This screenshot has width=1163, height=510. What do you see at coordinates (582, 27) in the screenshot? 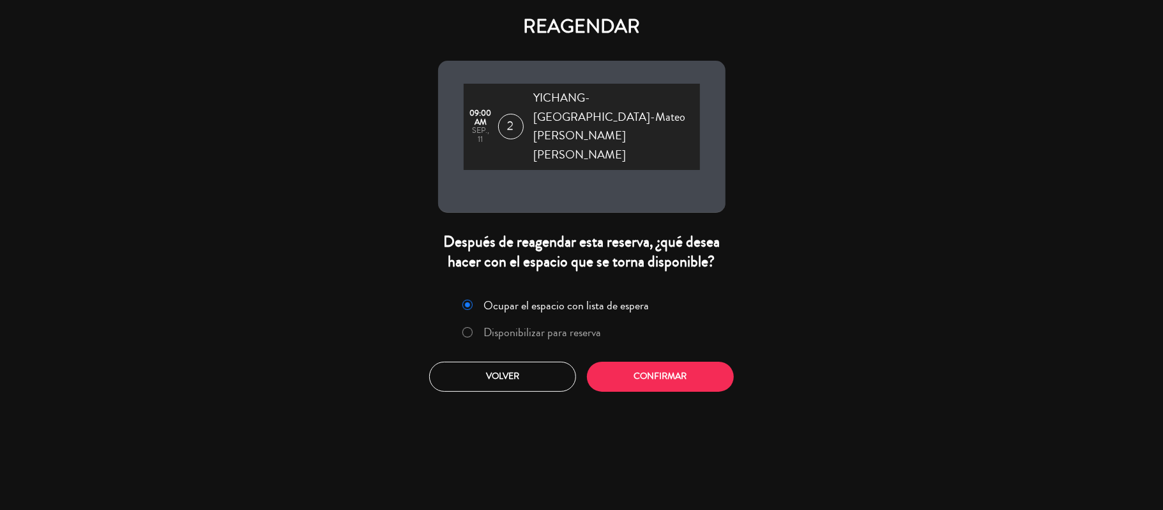
I see `h4: REAGENDAR` at bounding box center [582, 27].